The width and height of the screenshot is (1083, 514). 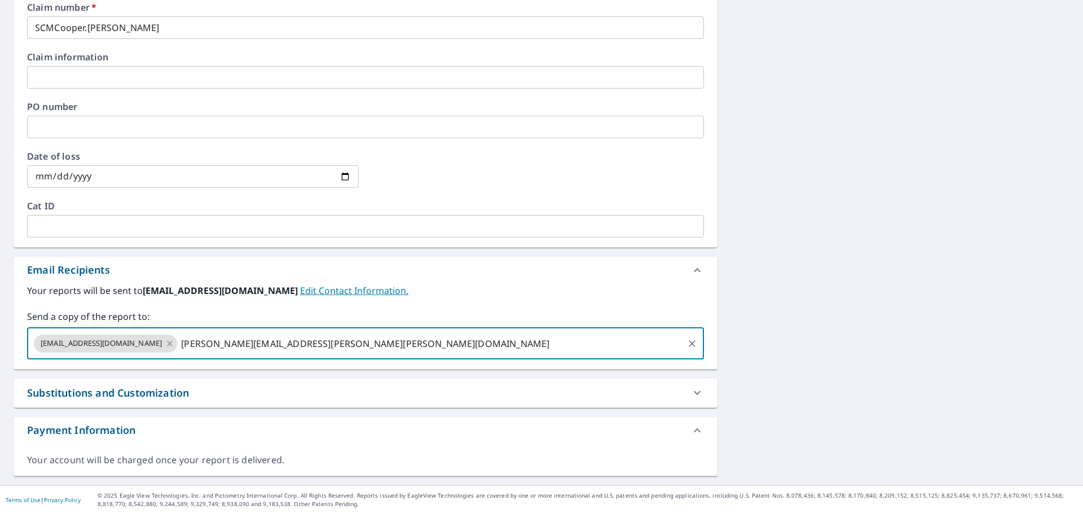 What do you see at coordinates (366, 460) in the screenshot?
I see `div: Your account will be charged once your report is delivered.` at bounding box center [366, 460].